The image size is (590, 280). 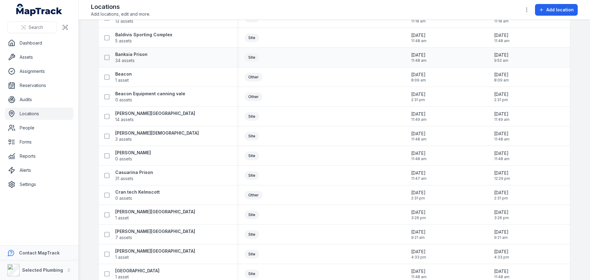 What do you see at coordinates (124, 120) in the screenshot?
I see `span: 14 assets` at bounding box center [124, 120].